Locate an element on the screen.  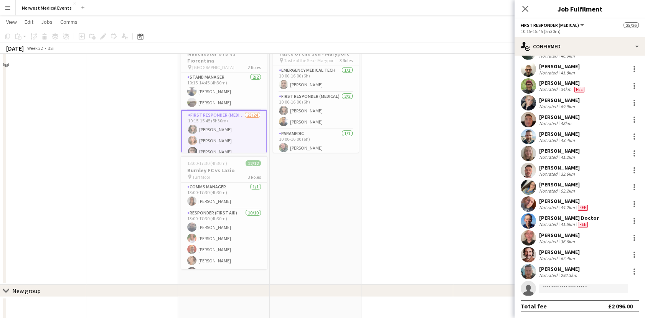
span: Comms is located at coordinates (69, 22).